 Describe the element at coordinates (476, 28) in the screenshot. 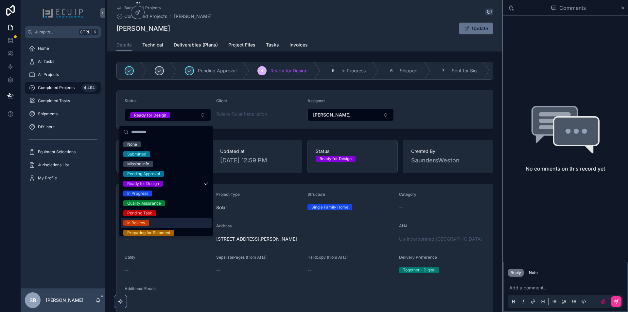

I see `button: Update` at that location.